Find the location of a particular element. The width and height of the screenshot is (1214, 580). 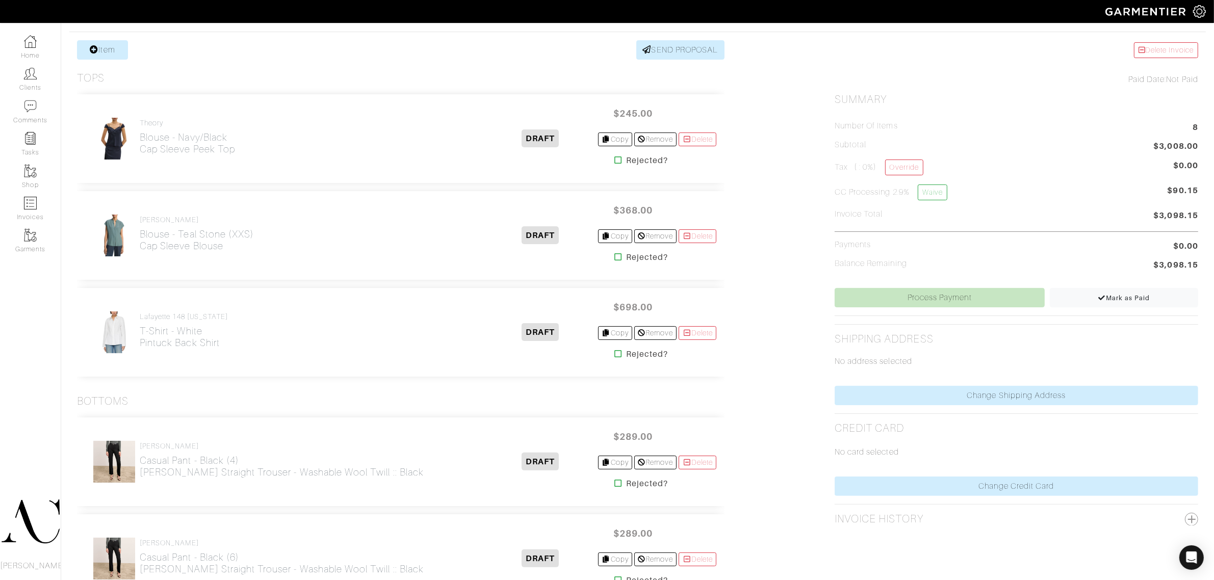

a: Process Payment is located at coordinates (940, 298).